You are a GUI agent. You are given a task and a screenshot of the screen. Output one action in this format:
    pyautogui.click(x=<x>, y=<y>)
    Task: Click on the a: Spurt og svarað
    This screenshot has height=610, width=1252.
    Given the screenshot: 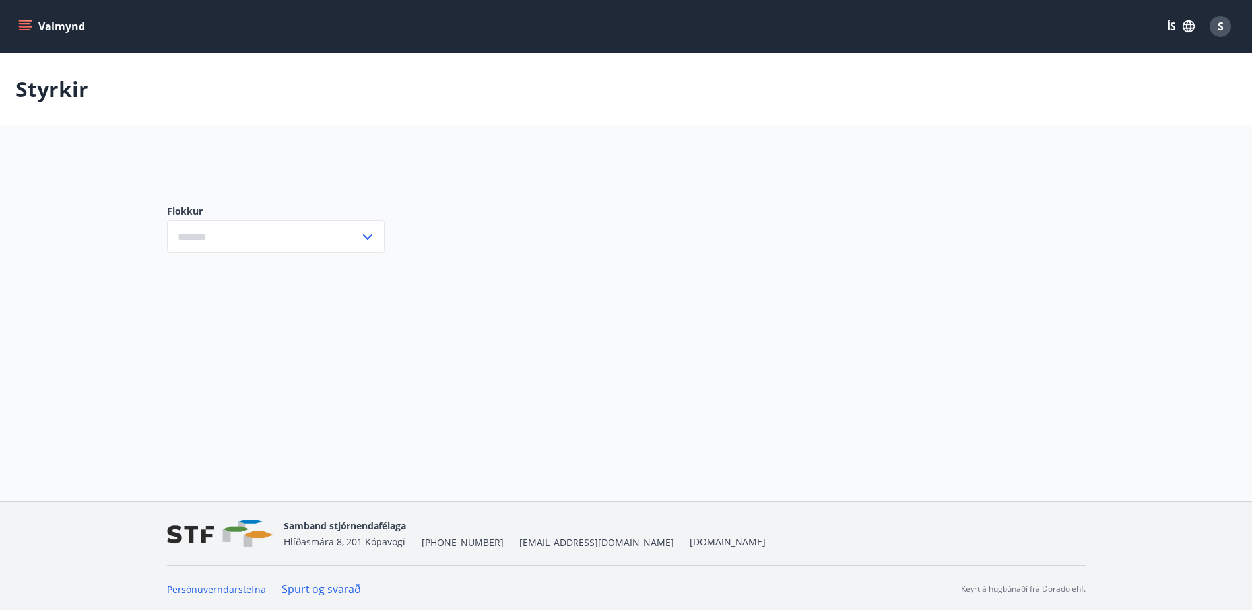 What is the action you would take?
    pyautogui.click(x=321, y=589)
    